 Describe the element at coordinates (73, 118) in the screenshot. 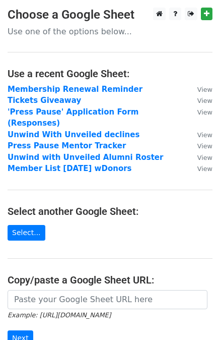

I see `strong: 'Press Pause' Application Form (Responses)` at that location.